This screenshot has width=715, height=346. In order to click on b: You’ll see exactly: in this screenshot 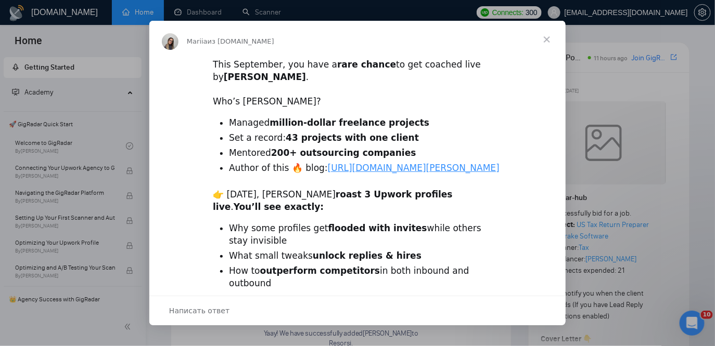, I will do `click(279, 207)`.